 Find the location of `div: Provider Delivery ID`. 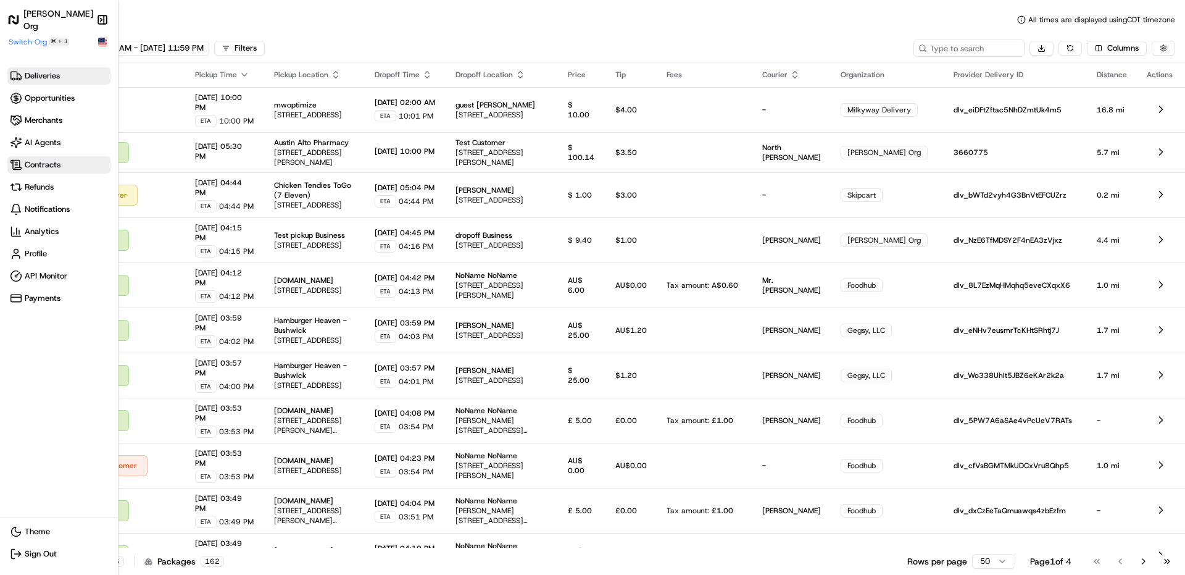

div: Provider Delivery ID is located at coordinates (1016, 75).